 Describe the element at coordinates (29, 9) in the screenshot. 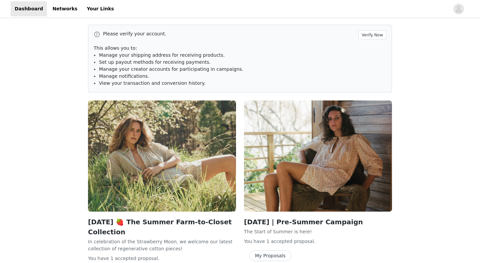

I see `a: Dashboard` at that location.